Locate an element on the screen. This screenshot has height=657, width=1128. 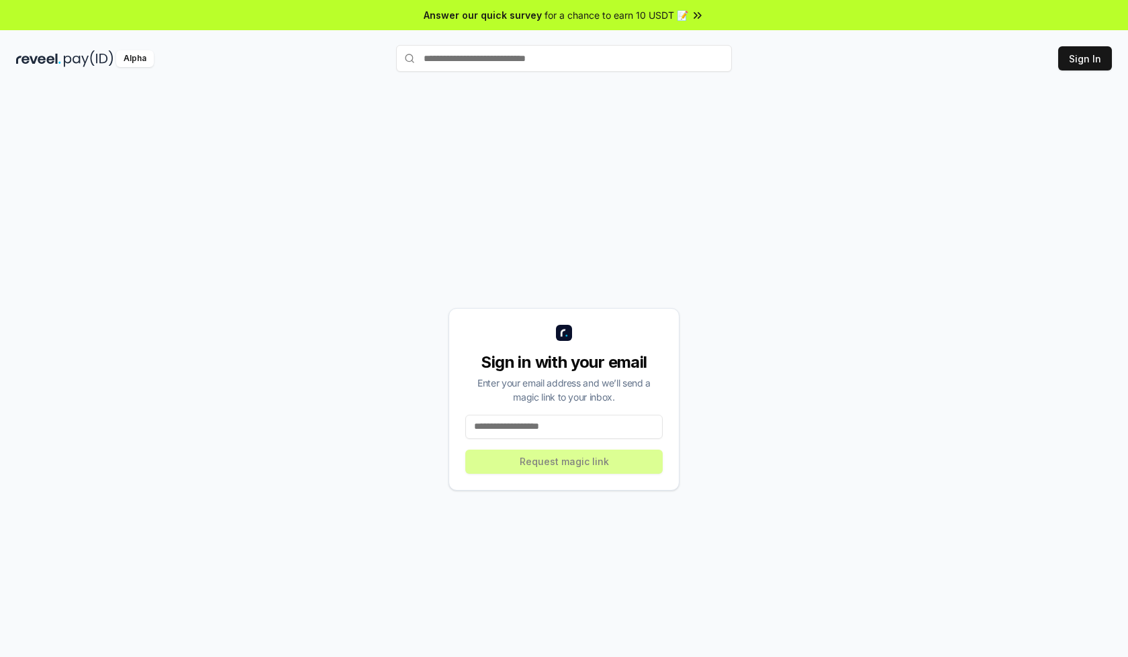
span: for a chance to earn 10 USDT 📝 is located at coordinates (616, 15).